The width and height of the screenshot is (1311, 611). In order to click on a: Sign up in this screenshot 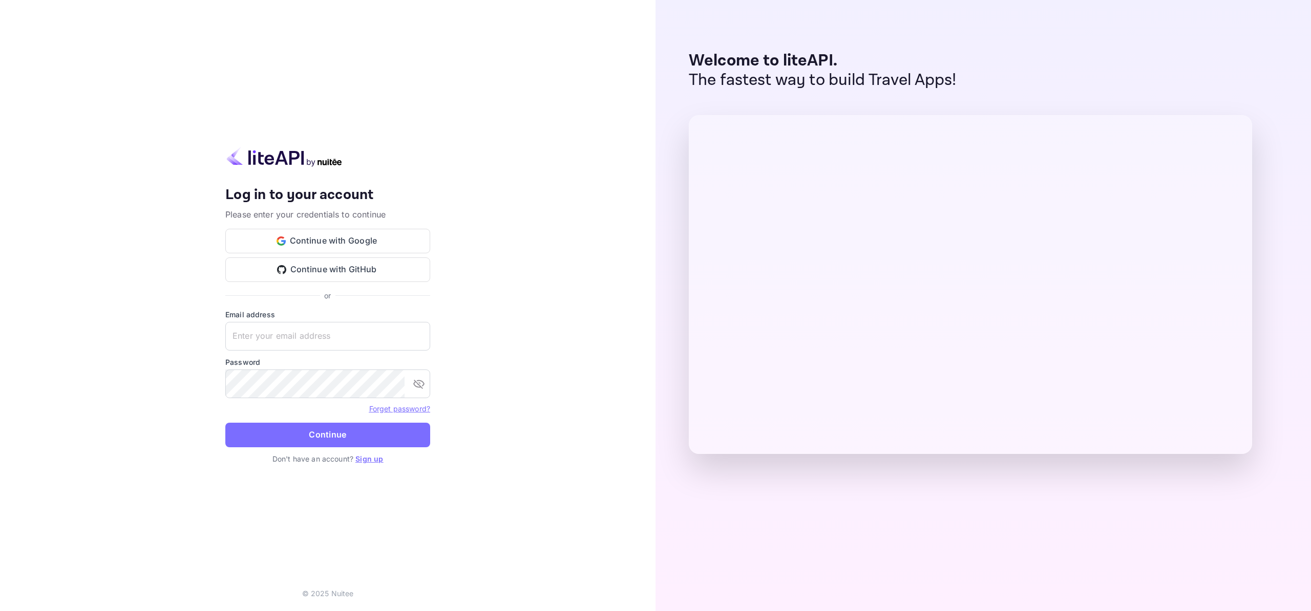, I will do `click(369, 459)`.